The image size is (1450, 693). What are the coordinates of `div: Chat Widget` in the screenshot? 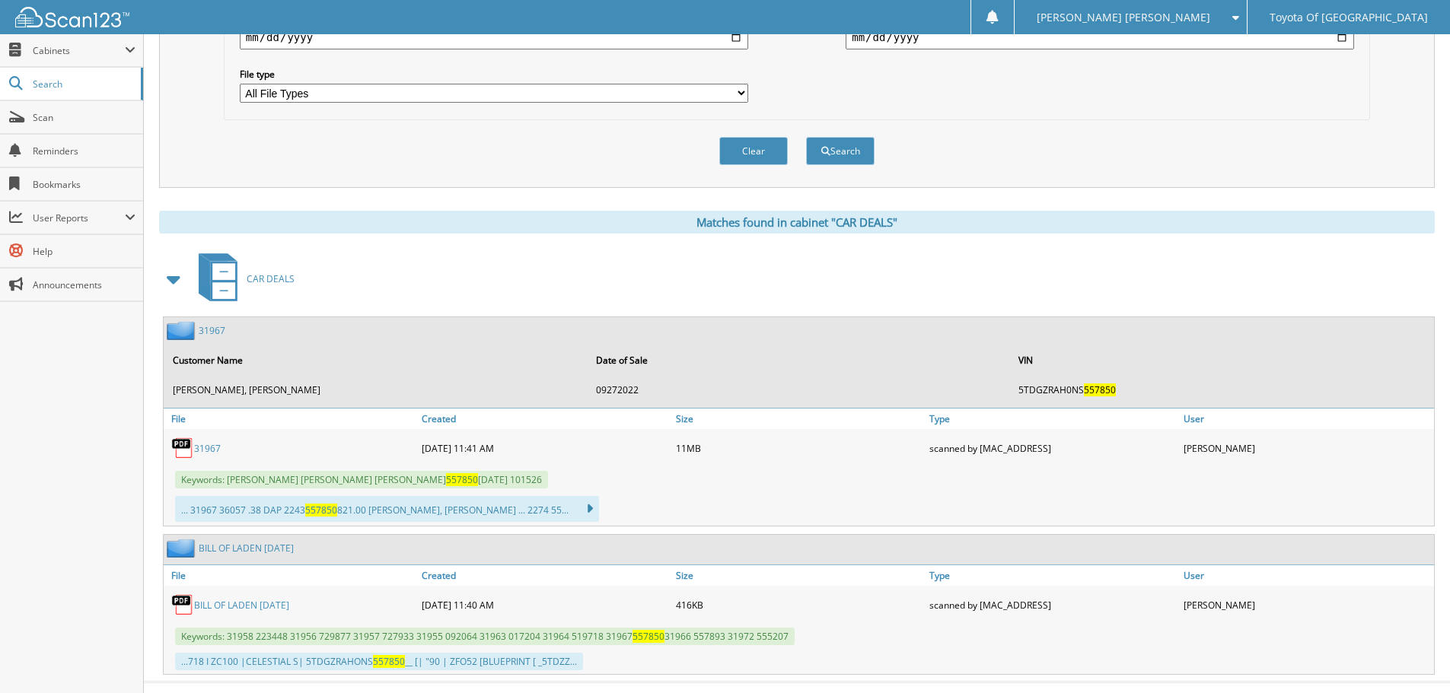 It's located at (1412, 657).